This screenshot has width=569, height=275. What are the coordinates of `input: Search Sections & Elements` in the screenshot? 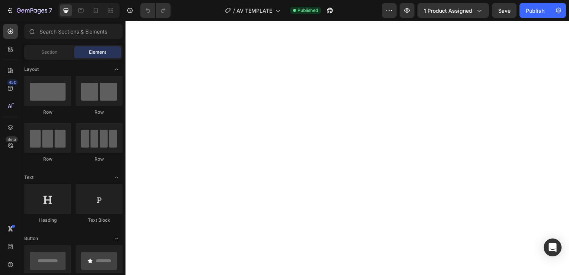 It's located at (73, 31).